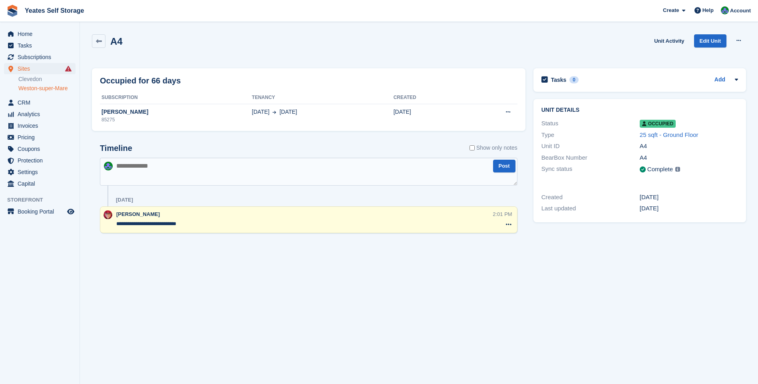  I want to click on h2: Occupied for 66 days, so click(140, 81).